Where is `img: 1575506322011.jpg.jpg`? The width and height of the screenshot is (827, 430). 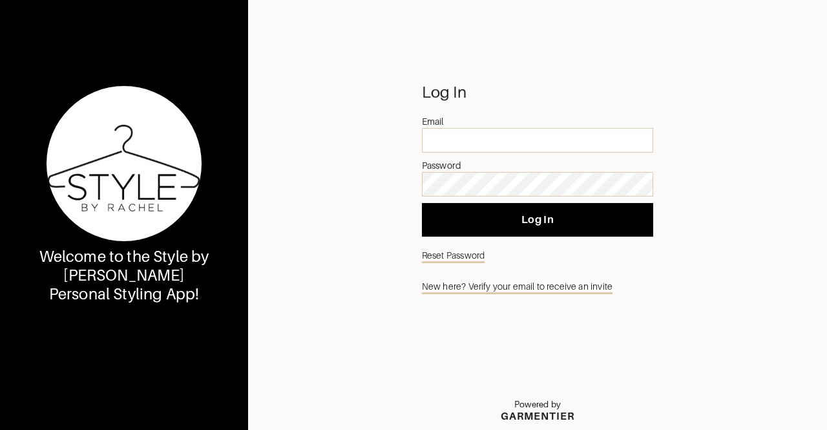
img: 1575506322011.jpg.jpg is located at coordinates (124, 163).